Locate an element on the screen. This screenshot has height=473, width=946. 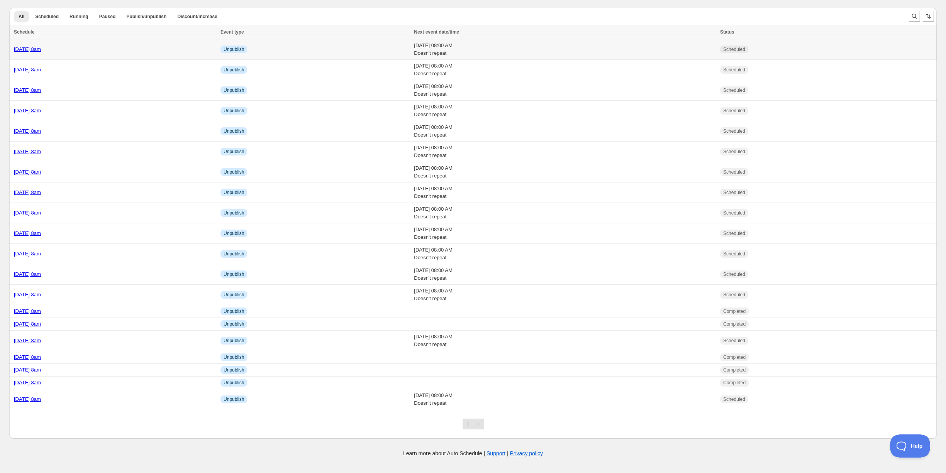
button: Search and filter results is located at coordinates (914, 16).